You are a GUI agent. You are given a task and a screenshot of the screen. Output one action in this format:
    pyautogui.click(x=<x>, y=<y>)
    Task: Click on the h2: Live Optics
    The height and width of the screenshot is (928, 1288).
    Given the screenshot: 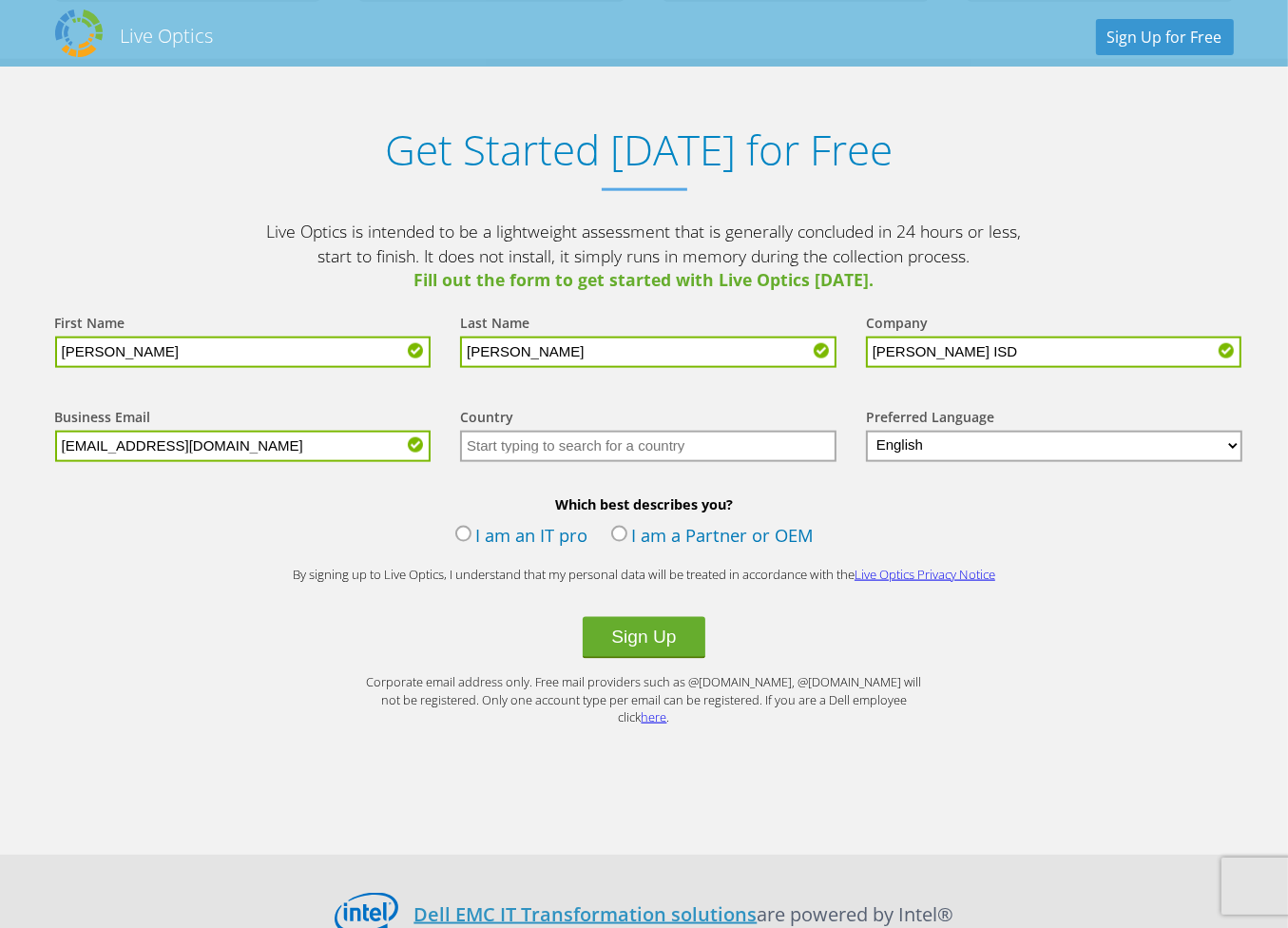 What is the action you would take?
    pyautogui.click(x=167, y=35)
    